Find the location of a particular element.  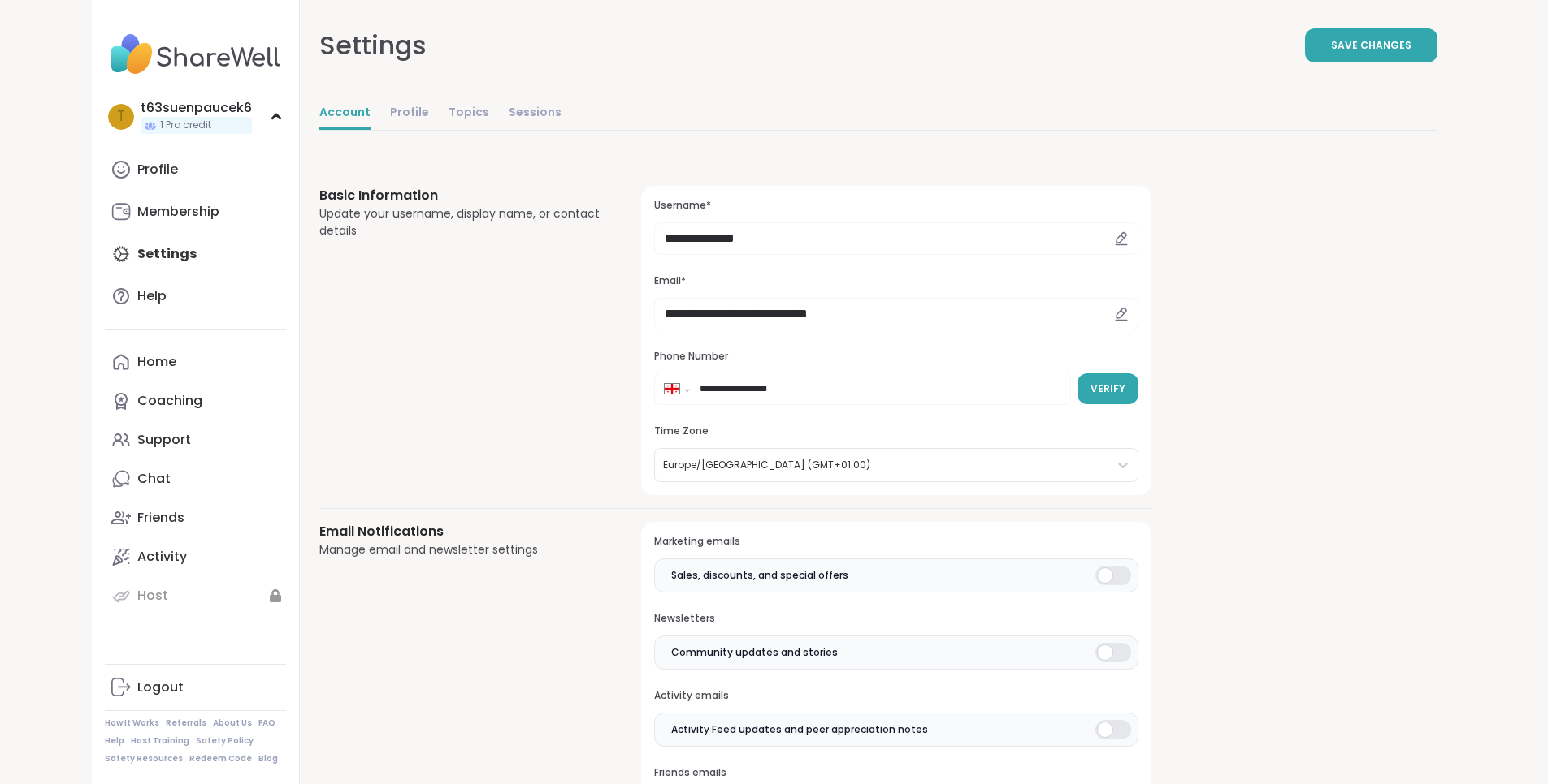

a: Sessions is located at coordinates (535, 114).